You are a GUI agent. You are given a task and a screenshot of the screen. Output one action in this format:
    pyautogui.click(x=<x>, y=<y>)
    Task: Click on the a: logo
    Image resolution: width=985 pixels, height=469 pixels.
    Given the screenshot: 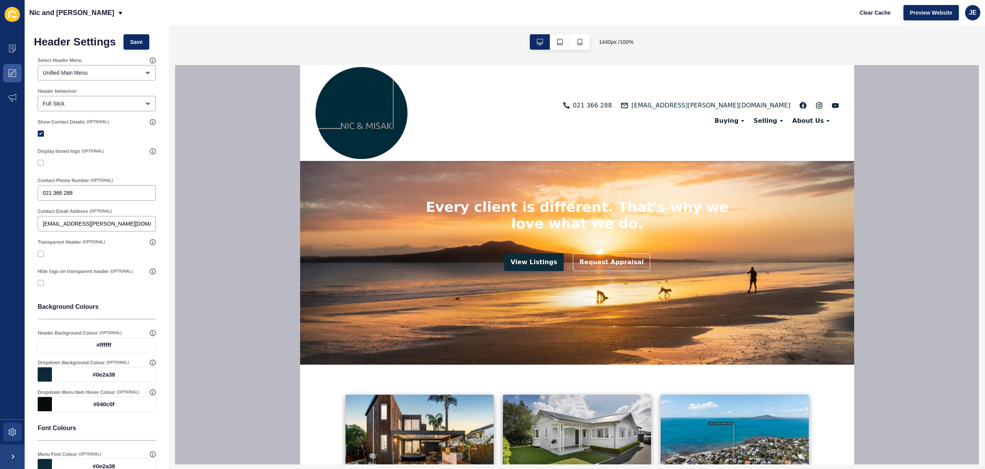 What is the action you would take?
    pyautogui.click(x=61, y=48)
    